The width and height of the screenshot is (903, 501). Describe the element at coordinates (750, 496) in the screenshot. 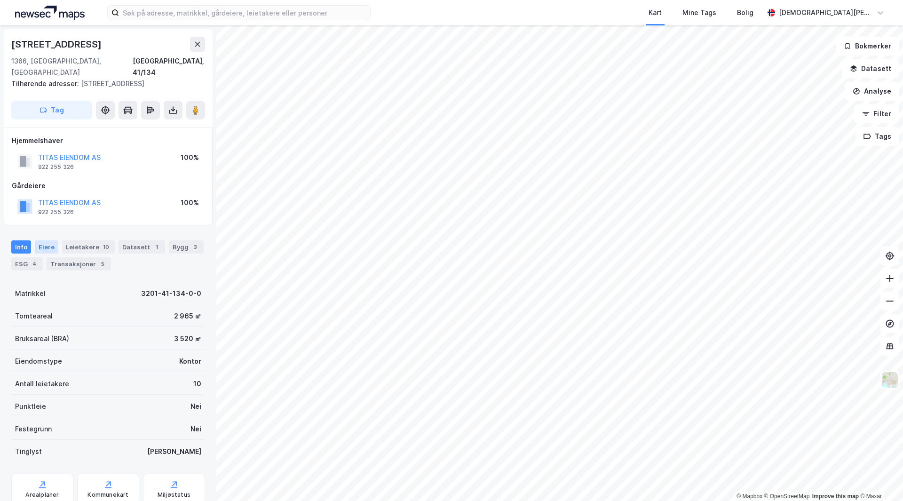

I see `a: Mapbox` at that location.